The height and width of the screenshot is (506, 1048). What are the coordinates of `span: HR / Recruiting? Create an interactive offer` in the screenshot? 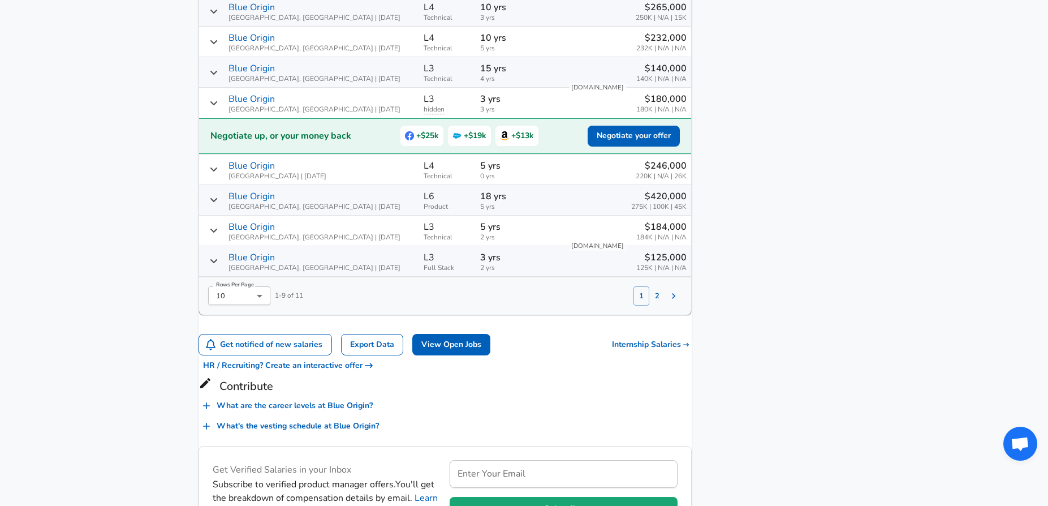 It's located at (288, 365).